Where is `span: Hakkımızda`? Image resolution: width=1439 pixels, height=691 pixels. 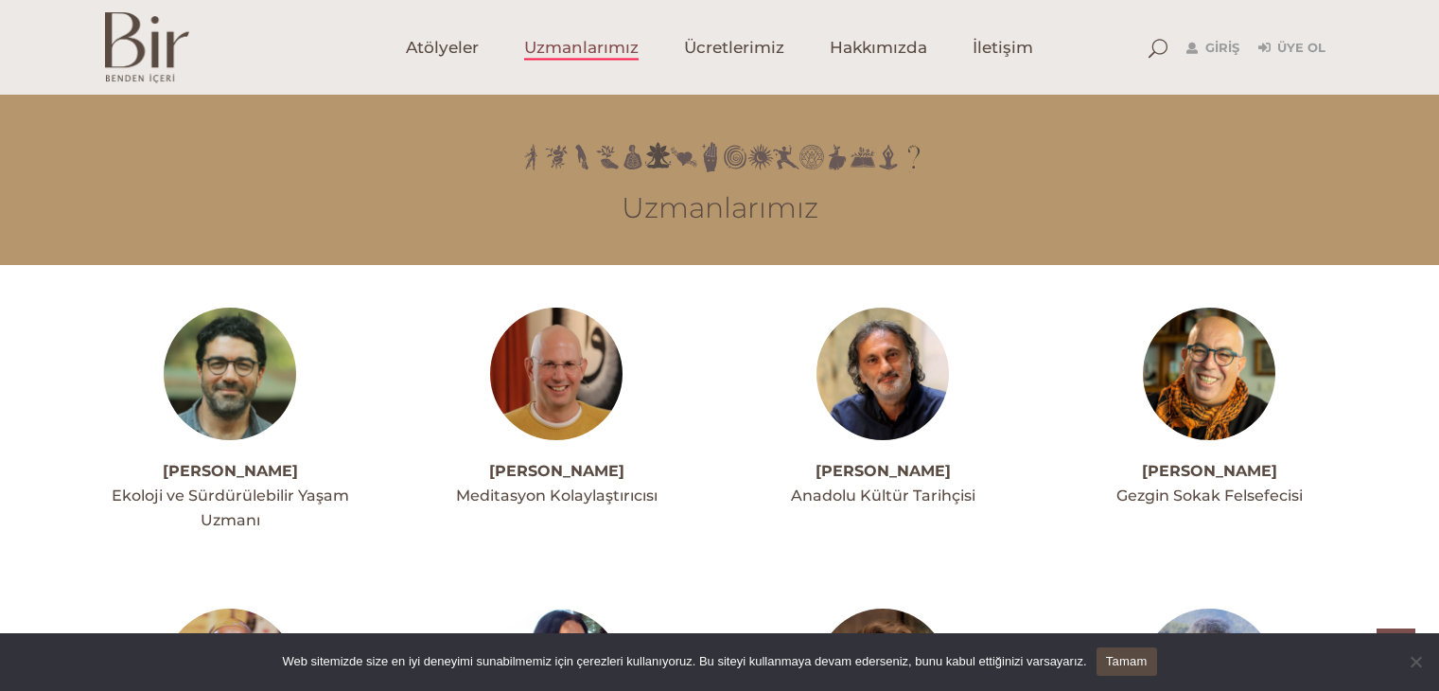
span: Hakkımızda is located at coordinates (878, 47).